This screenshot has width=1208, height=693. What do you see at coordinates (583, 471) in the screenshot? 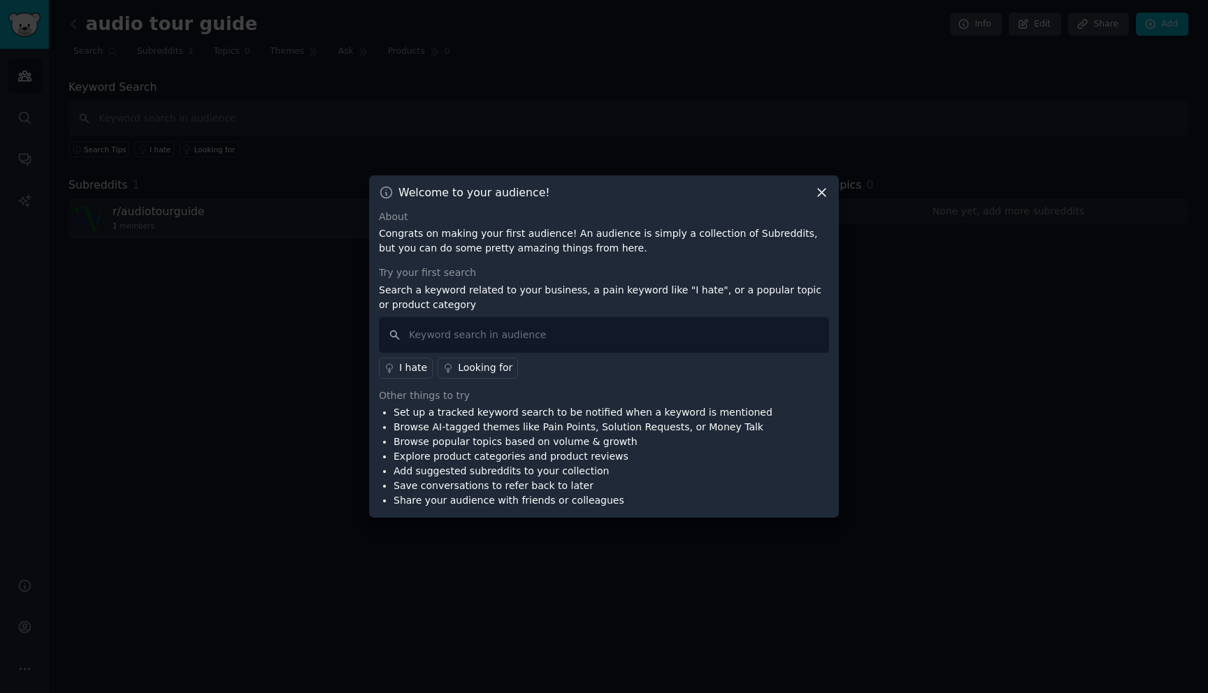
I see `li: Add suggested subreddits to your collection` at bounding box center [583, 471].